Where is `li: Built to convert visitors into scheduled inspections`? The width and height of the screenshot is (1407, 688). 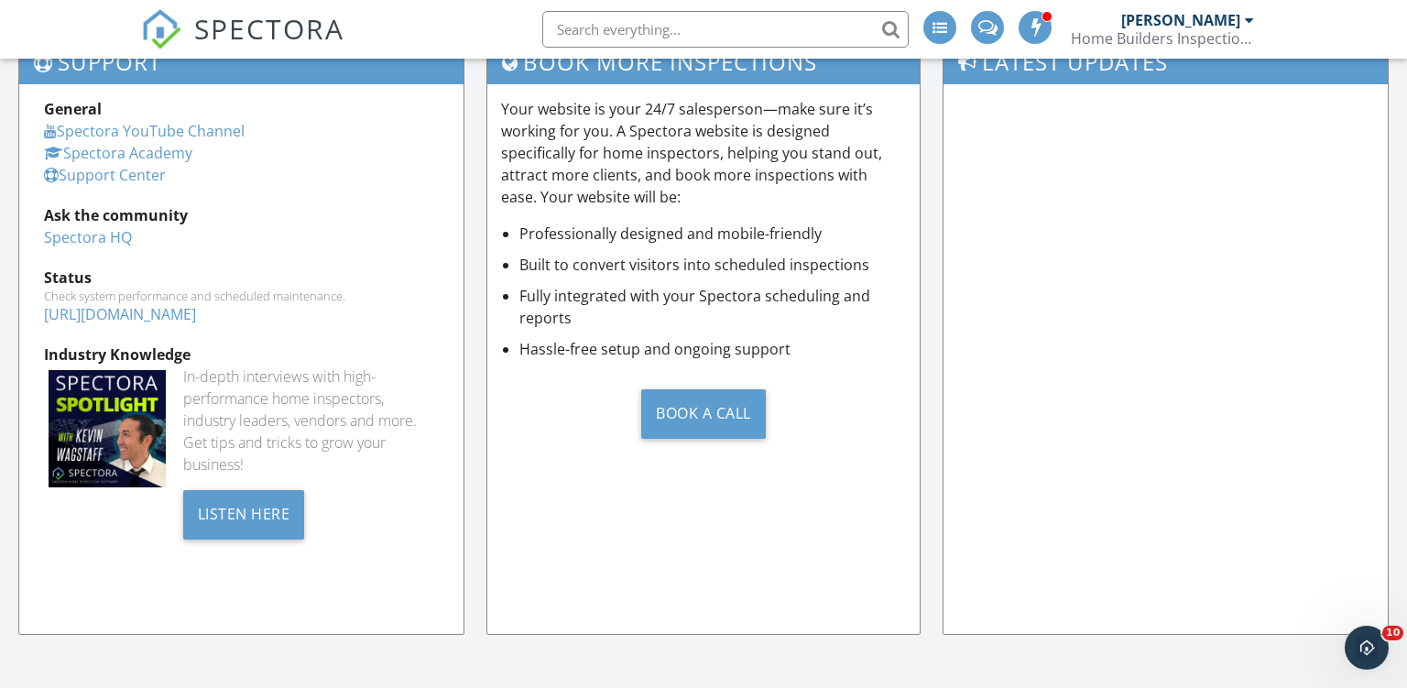
li: Built to convert visitors into scheduled inspections is located at coordinates (713, 265).